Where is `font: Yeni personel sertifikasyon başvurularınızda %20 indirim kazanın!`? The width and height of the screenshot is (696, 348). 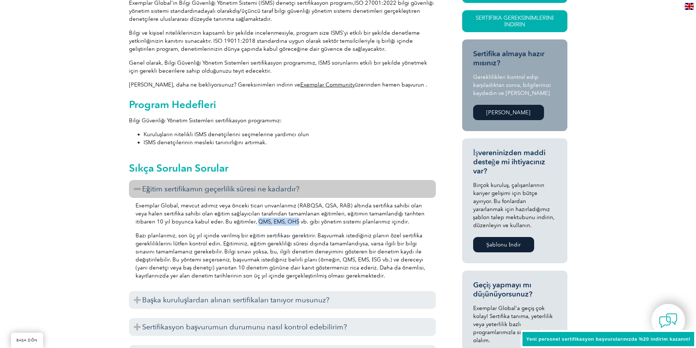
font: Yeni personel sertifikasyon başvurularınızda %20 indirim kazanın! is located at coordinates (608, 339).